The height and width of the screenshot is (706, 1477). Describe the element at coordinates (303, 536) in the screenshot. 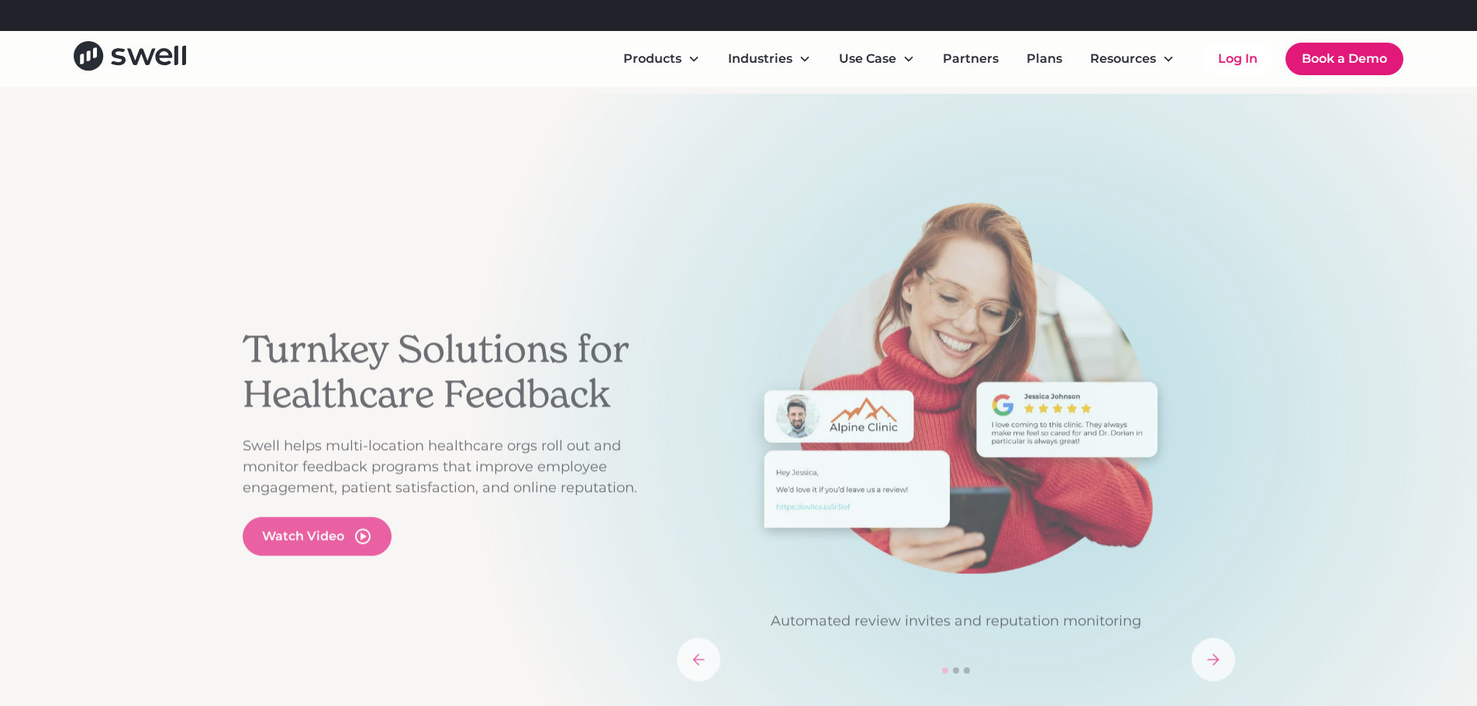

I see `div: Watch Video` at that location.